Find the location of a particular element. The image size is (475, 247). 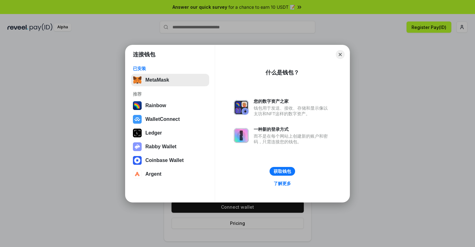

button: Coinbase Wallet is located at coordinates (170, 160).